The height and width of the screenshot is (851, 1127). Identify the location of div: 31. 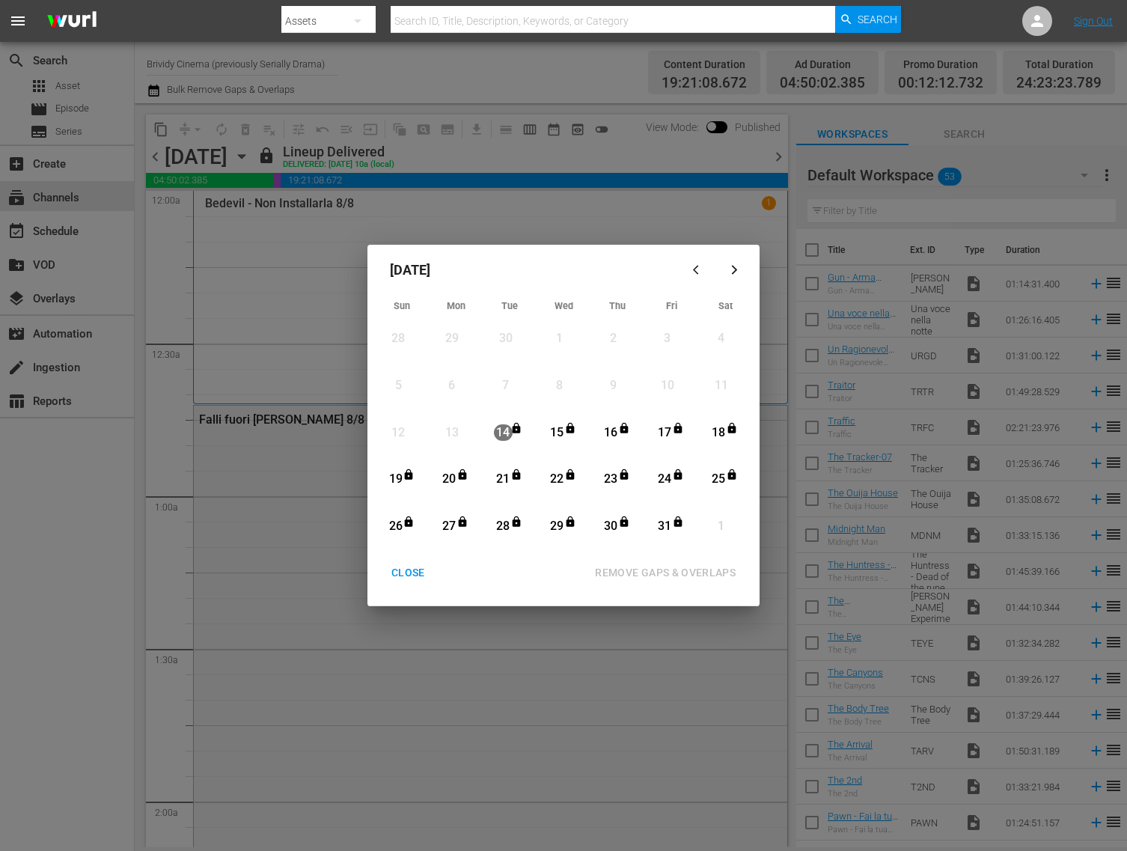
(664, 526).